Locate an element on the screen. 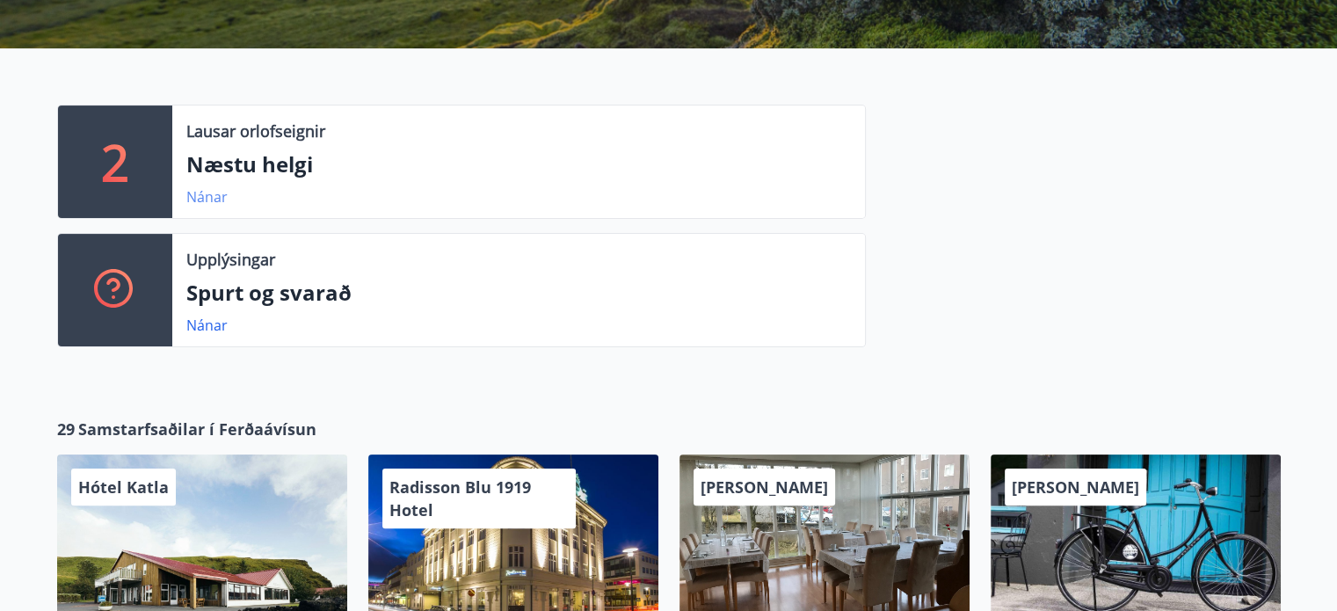 Image resolution: width=1337 pixels, height=611 pixels. span: Hótel Katla is located at coordinates (123, 487).